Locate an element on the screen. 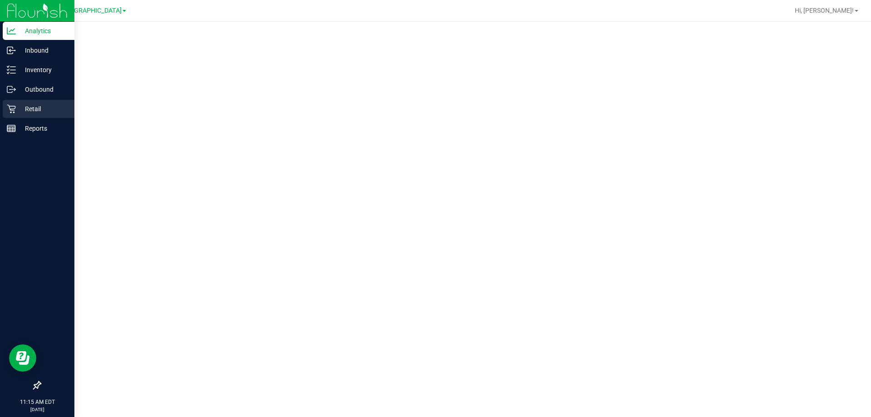  inline-svg: Reports is located at coordinates (11, 128).